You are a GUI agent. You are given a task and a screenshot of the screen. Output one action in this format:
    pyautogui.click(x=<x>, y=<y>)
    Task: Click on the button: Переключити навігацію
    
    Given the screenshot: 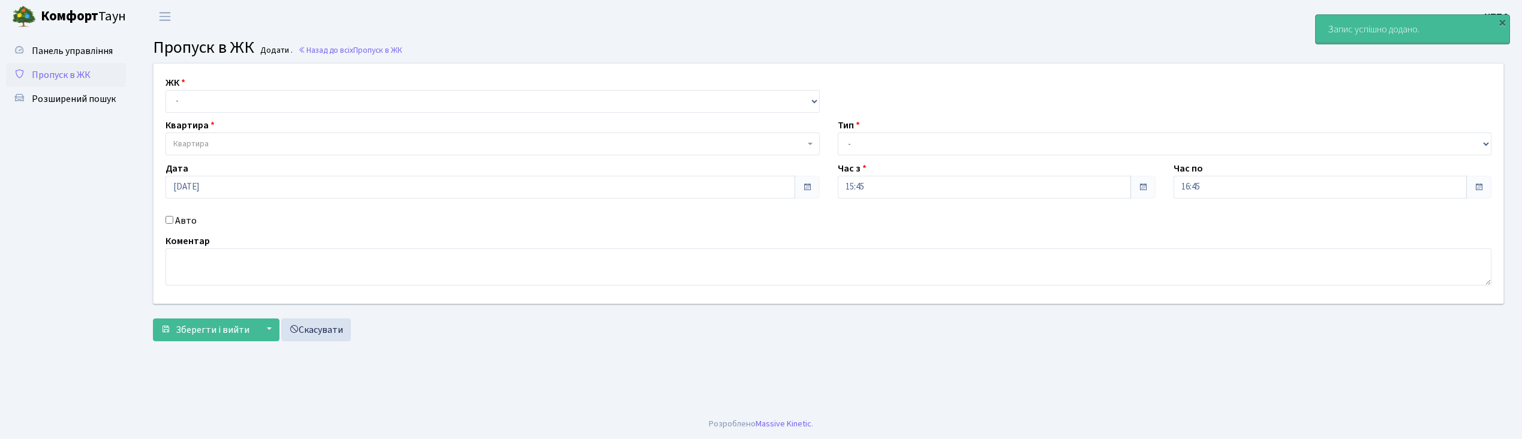 What is the action you would take?
    pyautogui.click(x=165, y=16)
    